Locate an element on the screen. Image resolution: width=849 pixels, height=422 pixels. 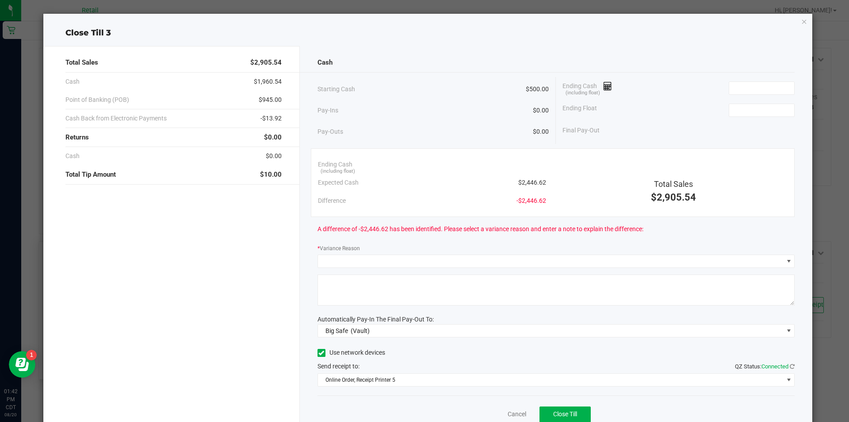
span: $2,446.62 is located at coordinates (532, 182).